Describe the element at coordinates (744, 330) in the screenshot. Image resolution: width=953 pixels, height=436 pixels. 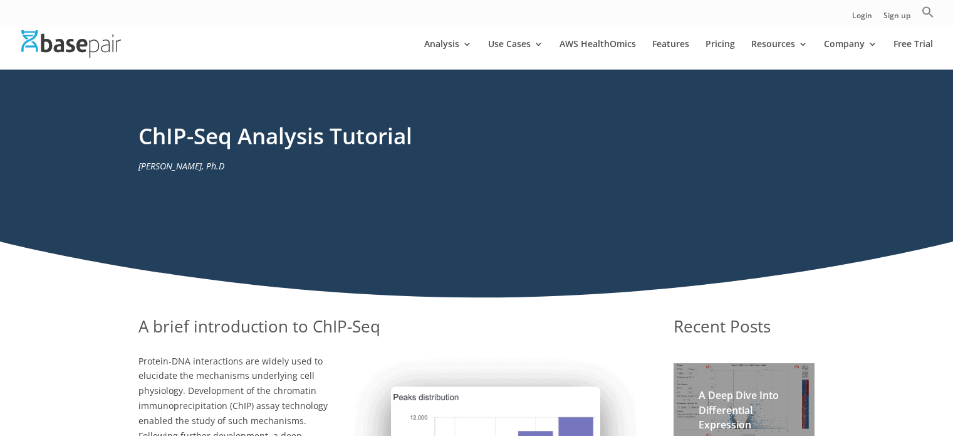
I see `h1: Recent Posts` at that location.